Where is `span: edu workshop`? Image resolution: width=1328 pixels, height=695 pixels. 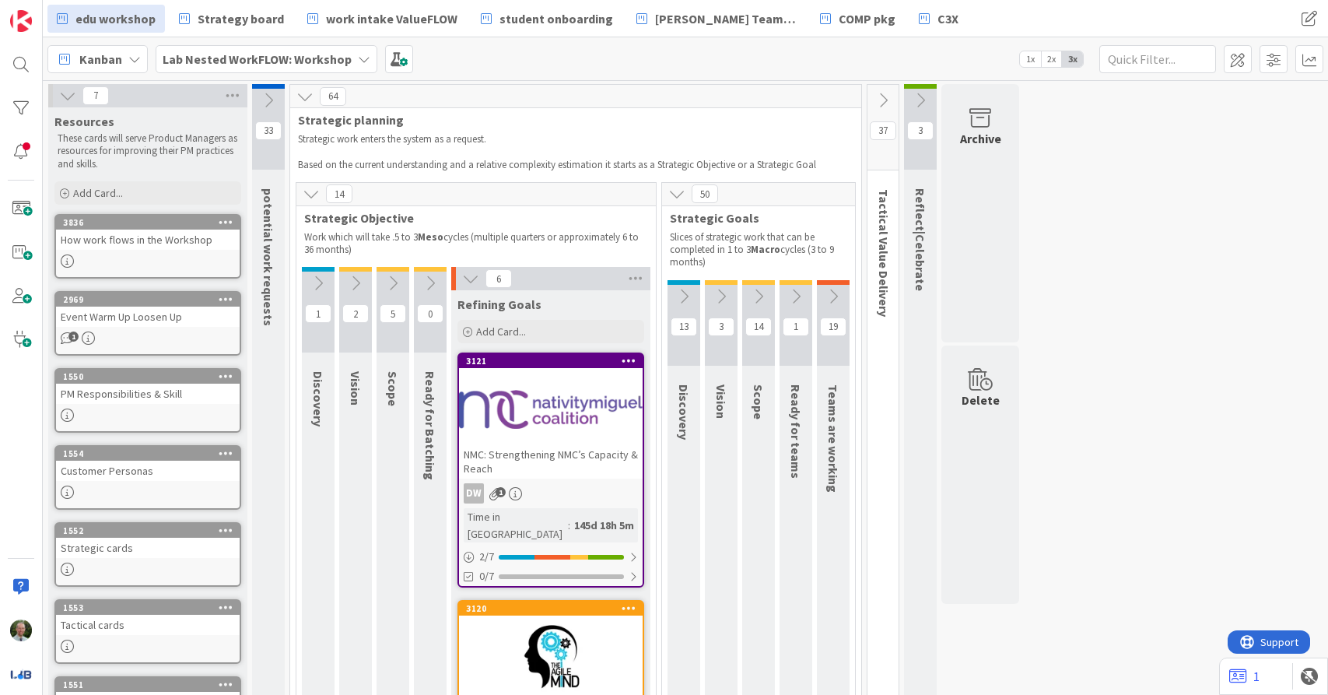
span: edu workshop is located at coordinates (115, 19).